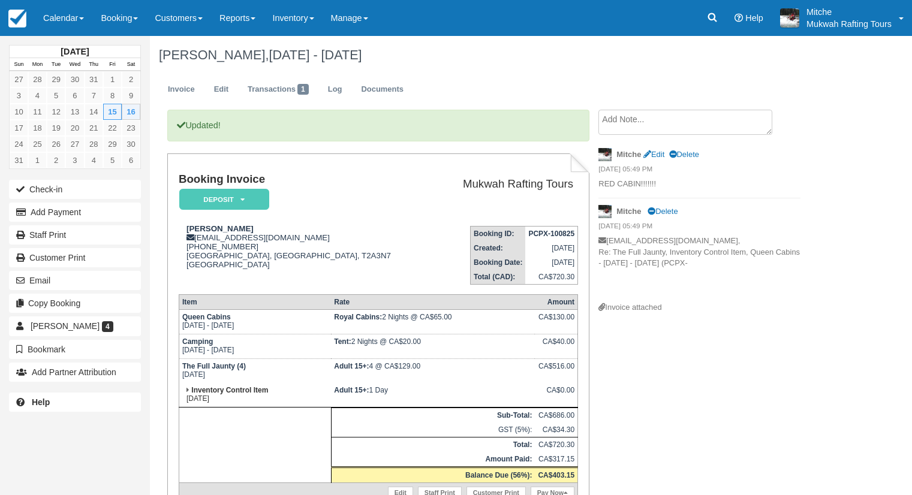  I want to click on th: Rate, so click(433, 302).